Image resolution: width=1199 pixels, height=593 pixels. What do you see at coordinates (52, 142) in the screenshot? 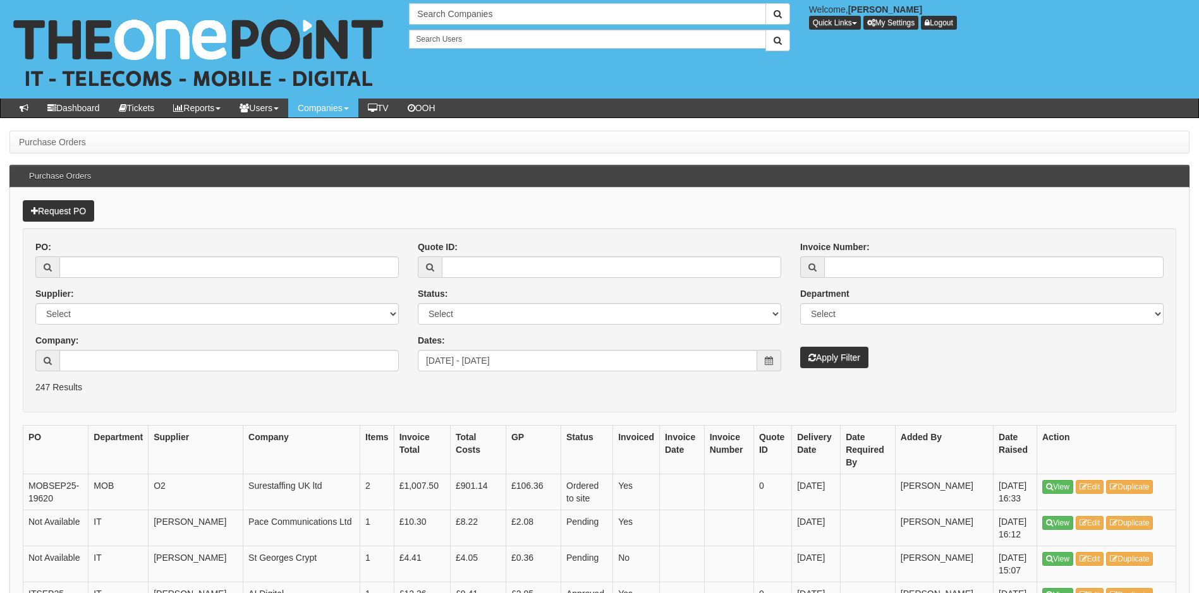
I see `li: Purchase Orders` at bounding box center [52, 142].